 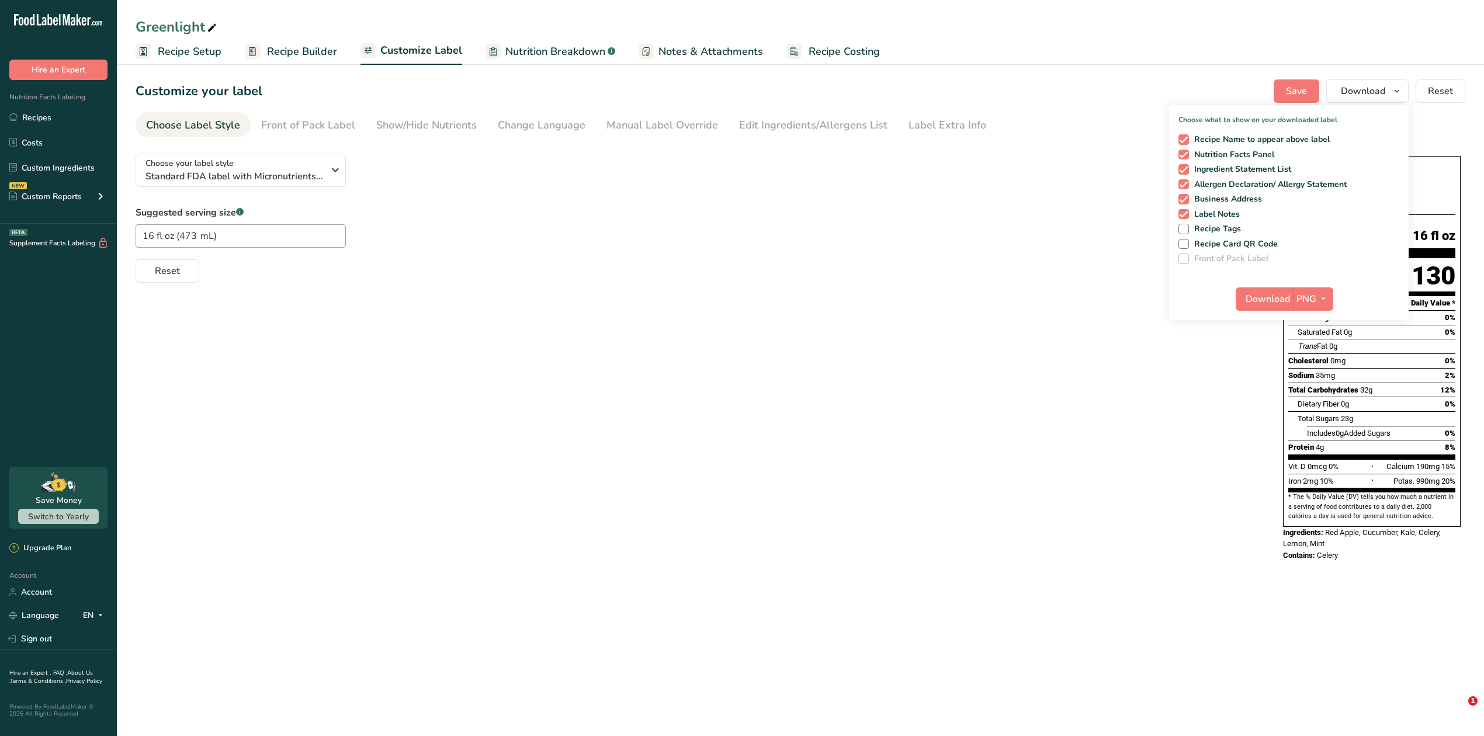 What do you see at coordinates (1259, 140) in the screenshot?
I see `span: Recipe Name to appear above label` at bounding box center [1259, 140].